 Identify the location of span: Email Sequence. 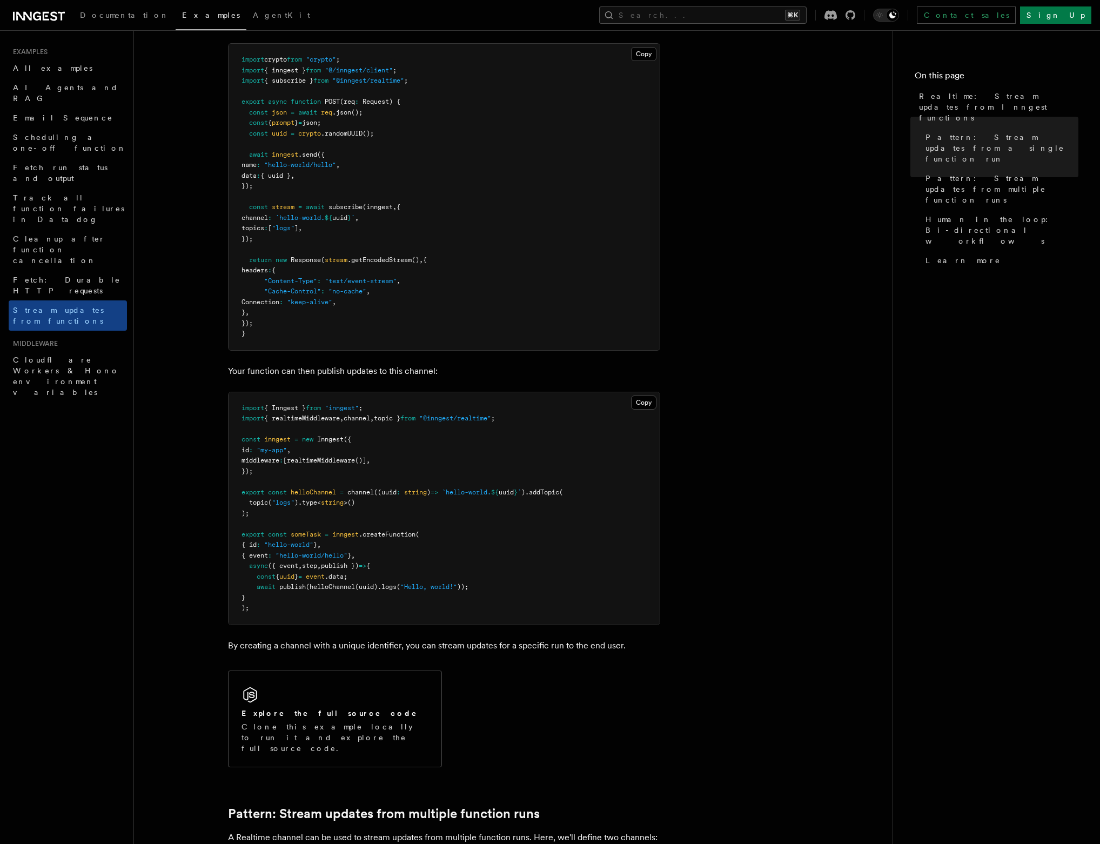
(63, 118).